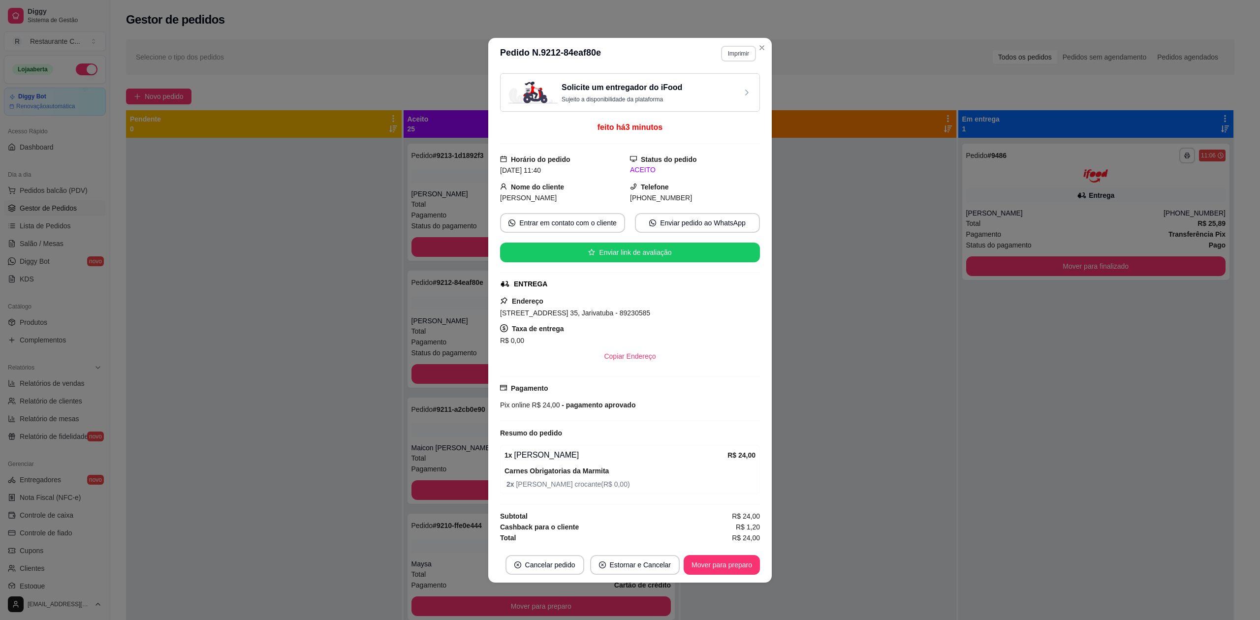  What do you see at coordinates (512, 341) in the screenshot?
I see `span: R$ 0,00` at bounding box center [512, 341].